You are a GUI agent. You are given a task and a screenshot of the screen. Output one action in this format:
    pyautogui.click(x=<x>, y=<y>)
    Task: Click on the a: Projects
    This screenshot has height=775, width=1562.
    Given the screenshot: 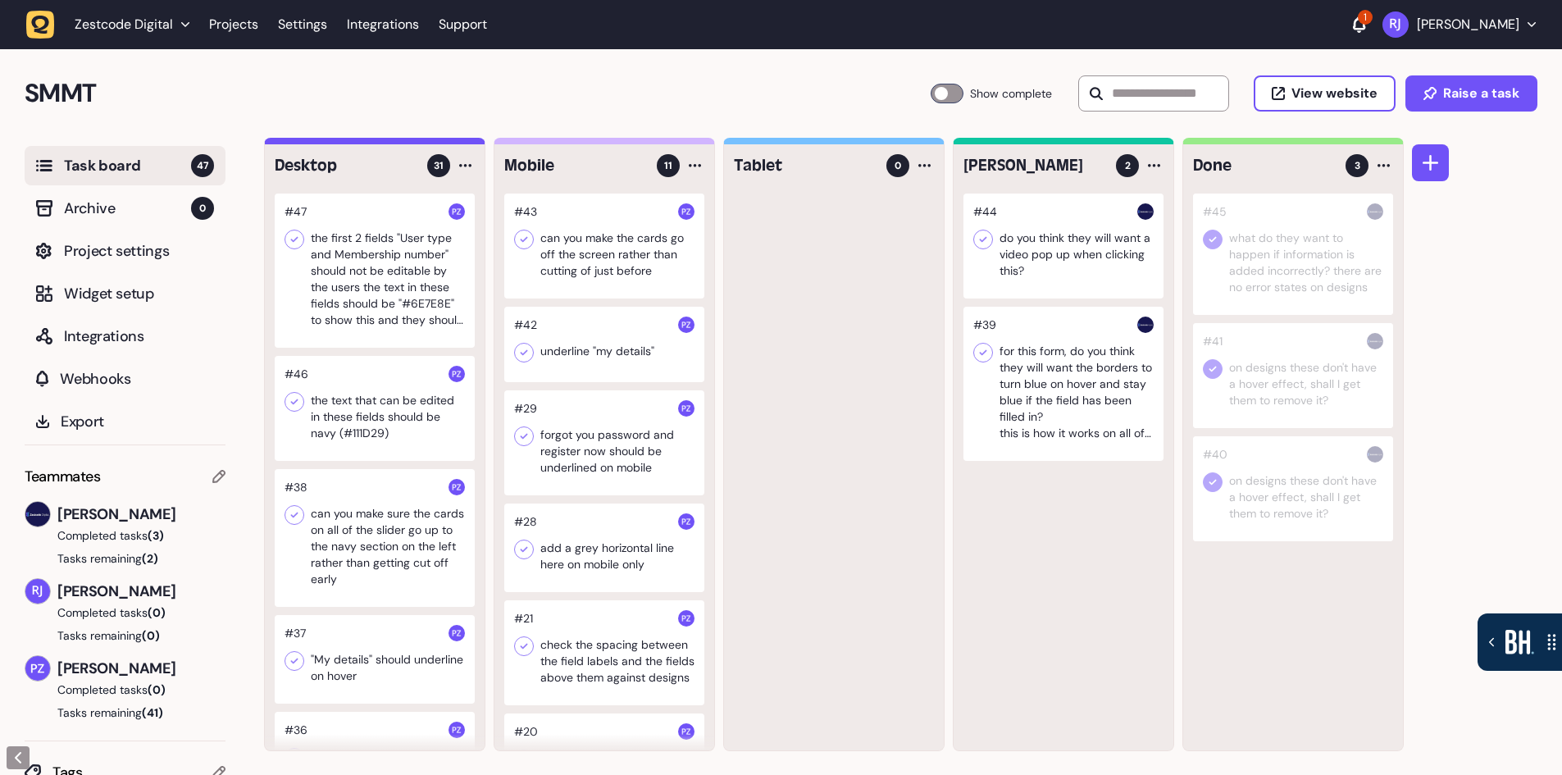 What is the action you would take?
    pyautogui.click(x=234, y=25)
    